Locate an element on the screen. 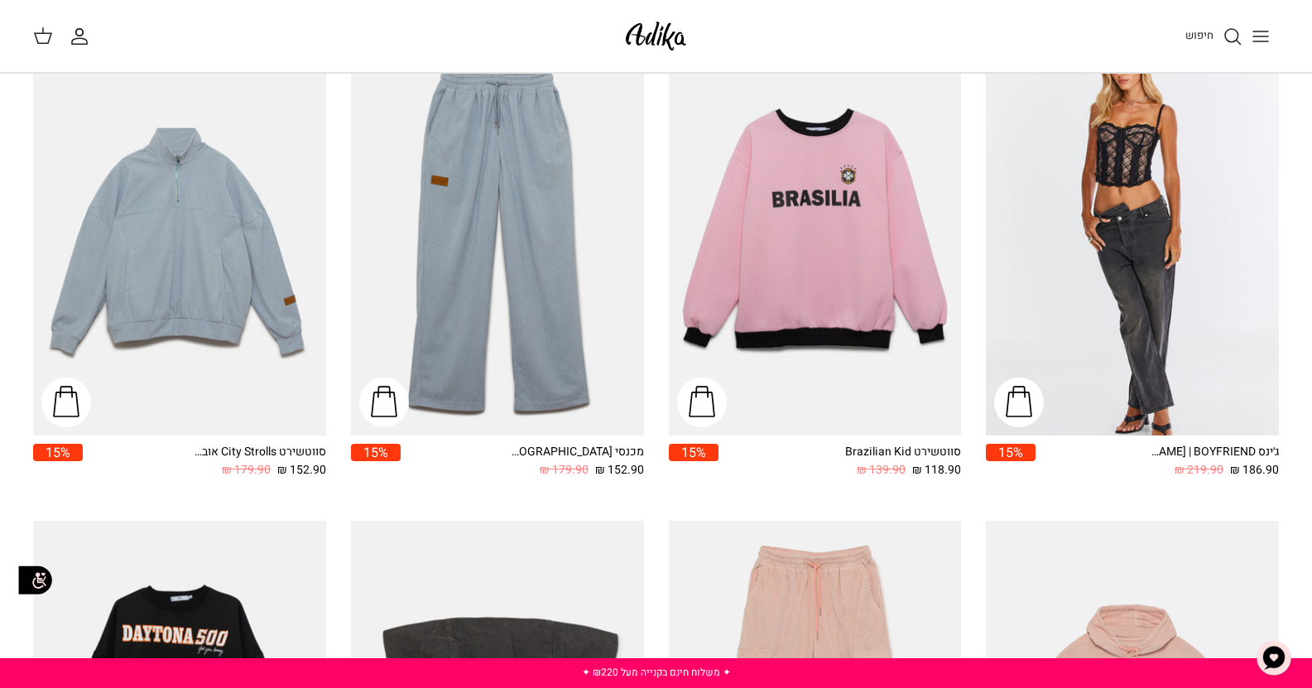 Image resolution: width=1312 pixels, height=688 pixels. img: accessibility_icon02.svg is located at coordinates (35, 579).